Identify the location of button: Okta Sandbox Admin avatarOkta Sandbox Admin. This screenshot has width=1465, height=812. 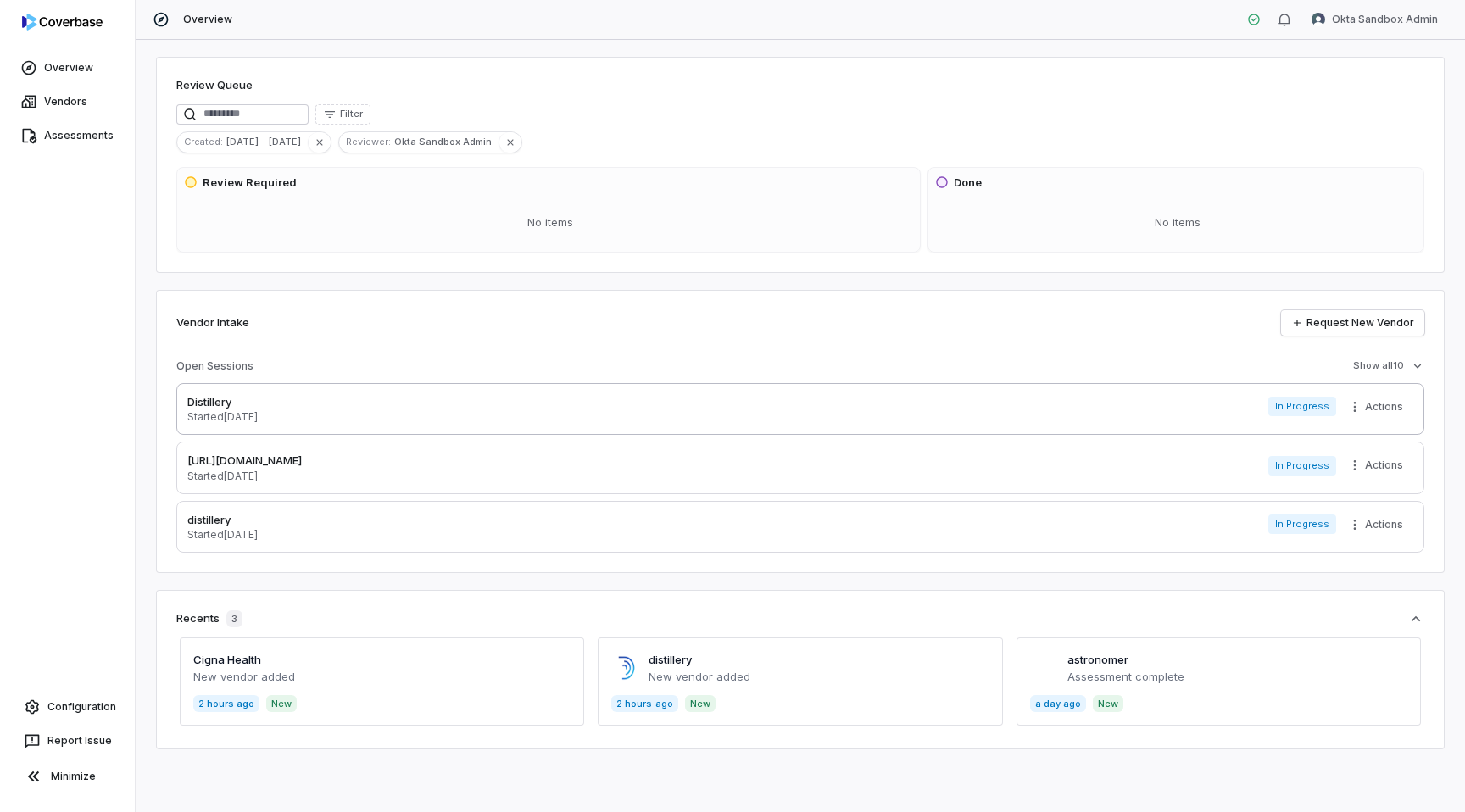
(1375, 19).